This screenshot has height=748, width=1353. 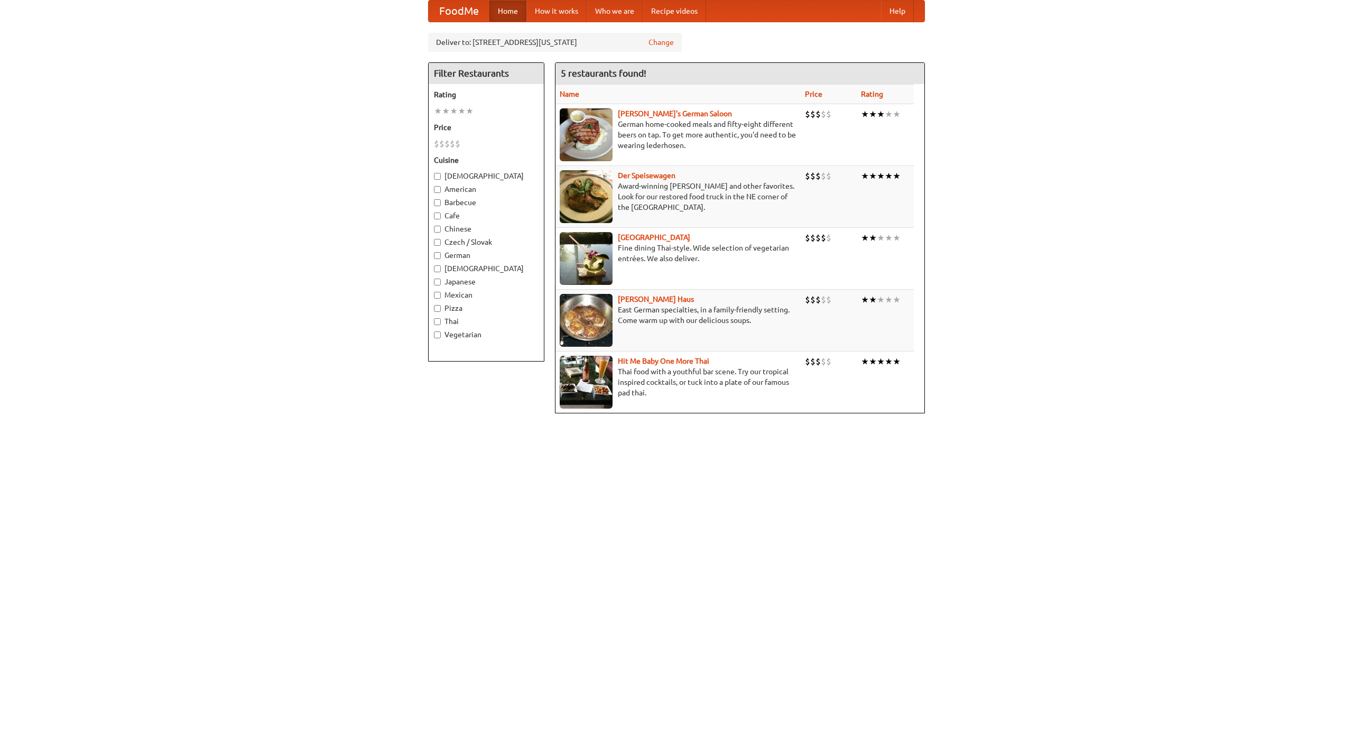 What do you see at coordinates (486, 160) in the screenshot?
I see `h5: Cuisine` at bounding box center [486, 160].